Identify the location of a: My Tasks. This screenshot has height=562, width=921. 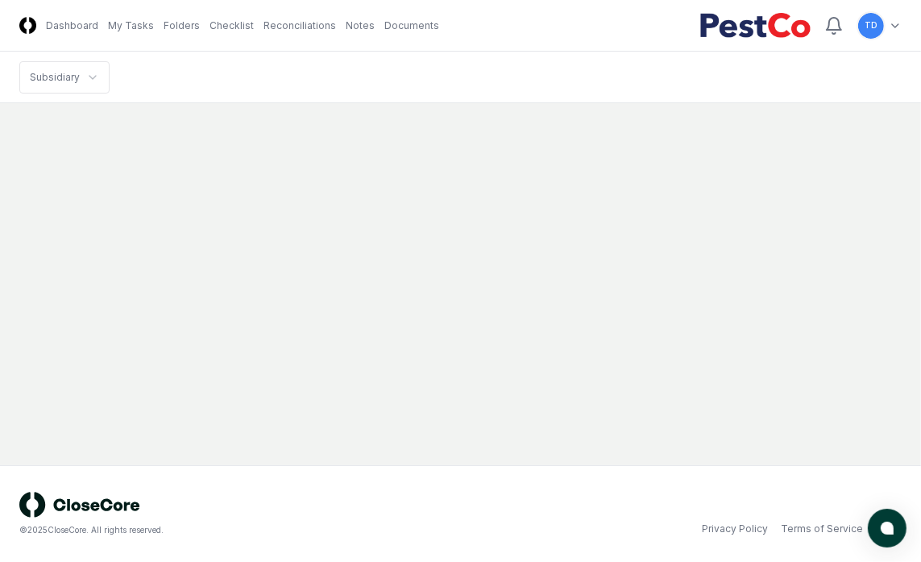
(131, 26).